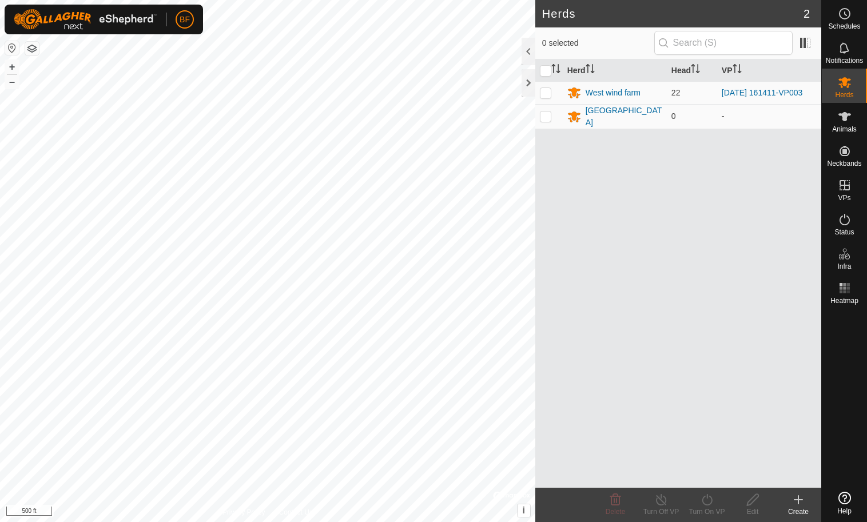  I want to click on span: Herds, so click(844, 95).